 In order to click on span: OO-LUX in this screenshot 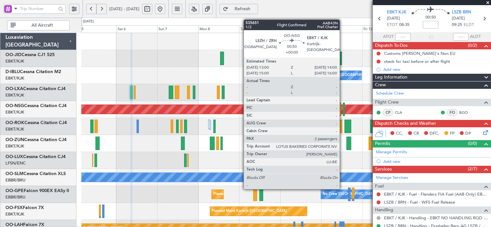, I will do `click(14, 157)`.